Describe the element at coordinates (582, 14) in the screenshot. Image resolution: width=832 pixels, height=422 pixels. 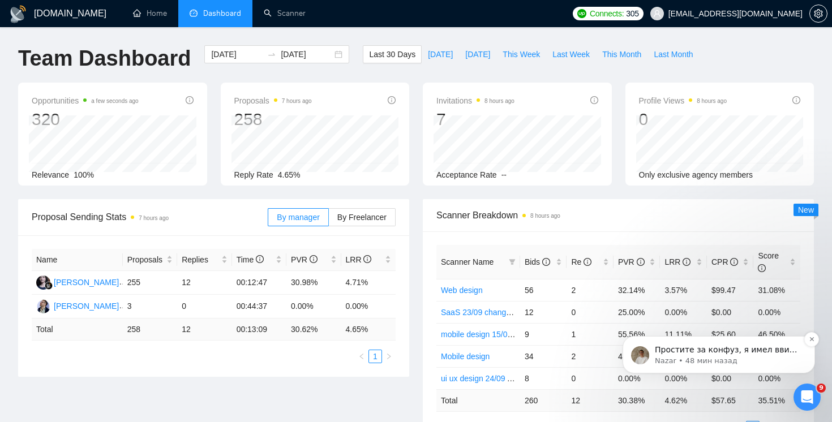
I see `img: upwork-logo.png` at that location.